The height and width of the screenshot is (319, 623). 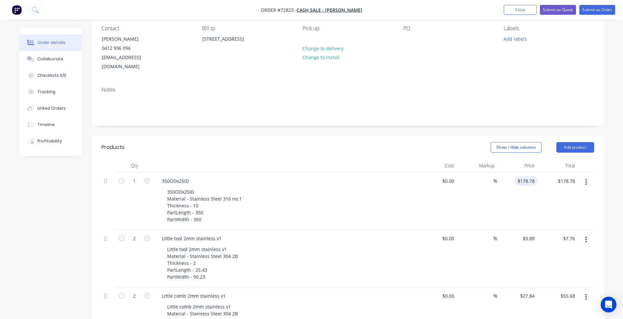 What do you see at coordinates (46, 92) in the screenshot?
I see `div: Tracking` at bounding box center [46, 92].